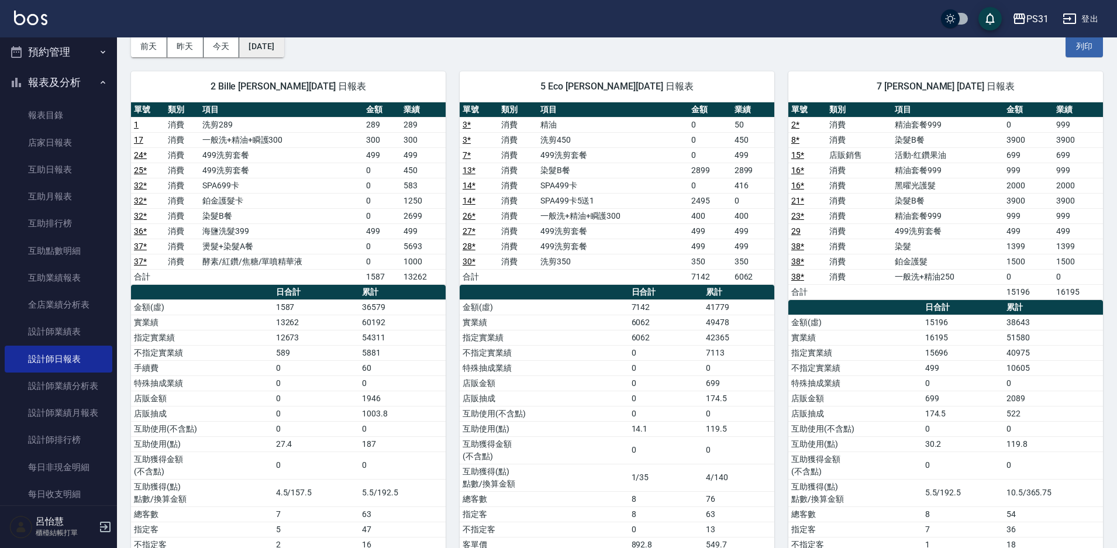 The height and width of the screenshot is (548, 1117). What do you see at coordinates (948, 170) in the screenshot?
I see `td: 精油套餐999` at bounding box center [948, 170].